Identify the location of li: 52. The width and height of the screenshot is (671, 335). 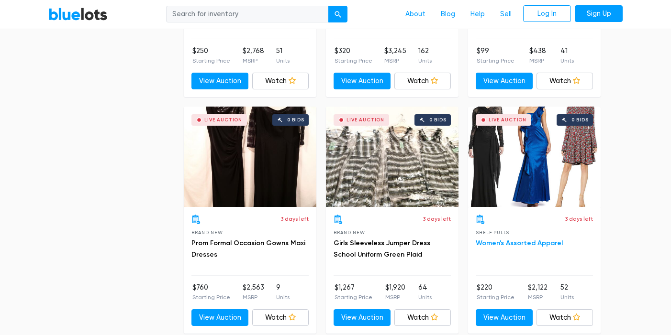
(567, 292).